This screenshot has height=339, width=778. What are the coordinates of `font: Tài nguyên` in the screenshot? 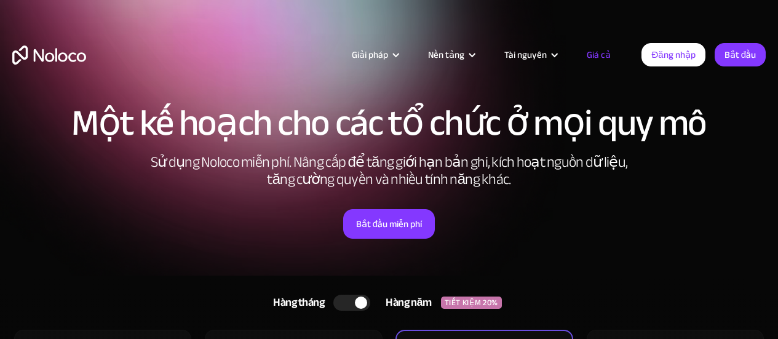 It's located at (525, 55).